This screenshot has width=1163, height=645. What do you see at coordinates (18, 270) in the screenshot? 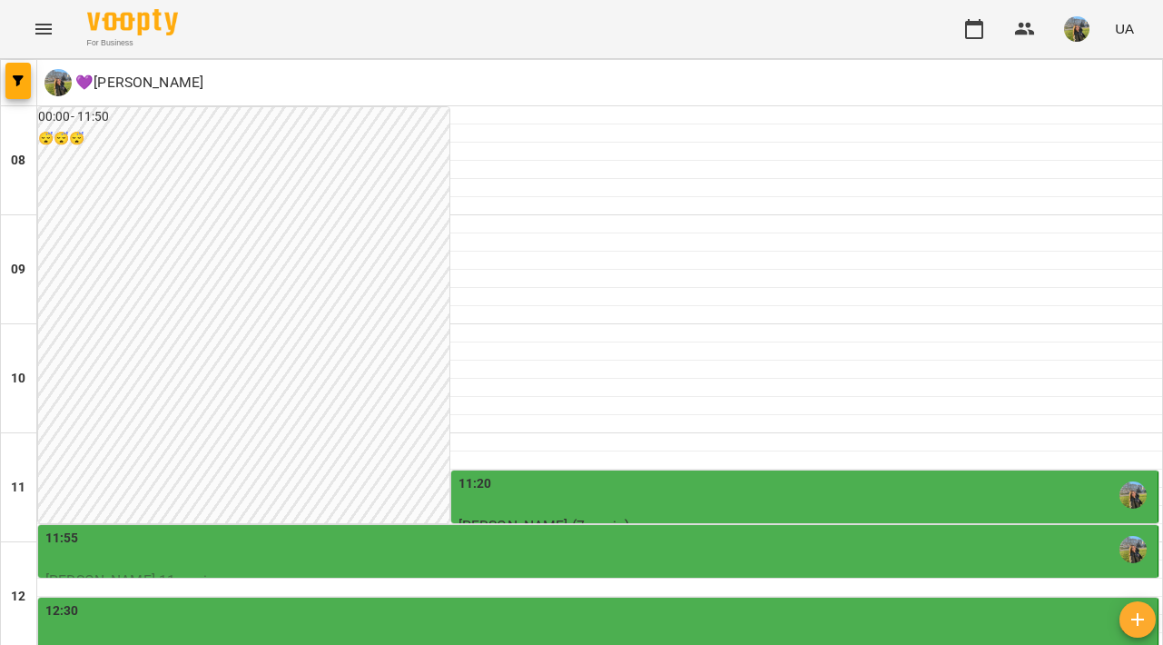
I see `h6: 09` at bounding box center [18, 270].